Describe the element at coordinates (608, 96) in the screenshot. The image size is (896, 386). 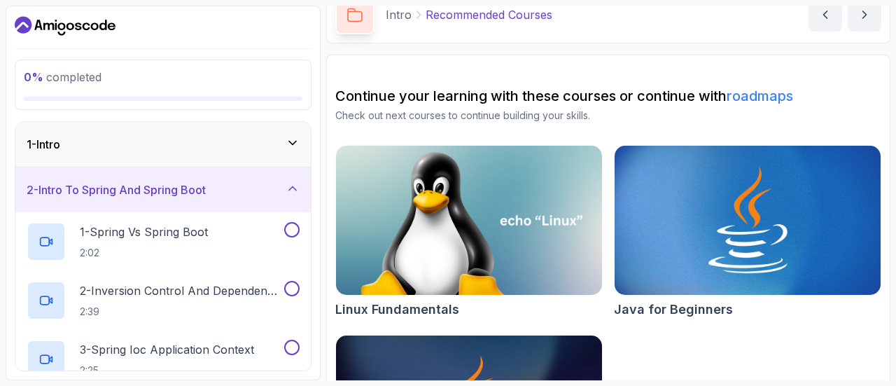
I see `h2: Continue your learning with these courses or continue with` at that location.